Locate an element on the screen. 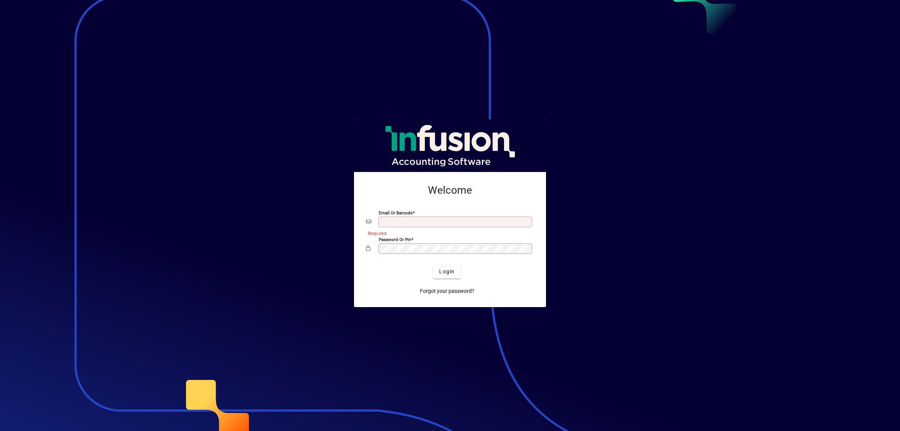 This screenshot has height=431, width=900. mat-label: Password or Pin is located at coordinates (395, 239).